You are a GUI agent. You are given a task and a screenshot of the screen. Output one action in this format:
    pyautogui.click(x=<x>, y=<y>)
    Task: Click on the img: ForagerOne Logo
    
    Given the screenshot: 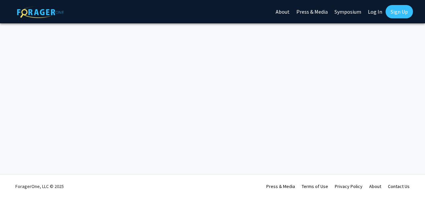 What is the action you would take?
    pyautogui.click(x=40, y=12)
    